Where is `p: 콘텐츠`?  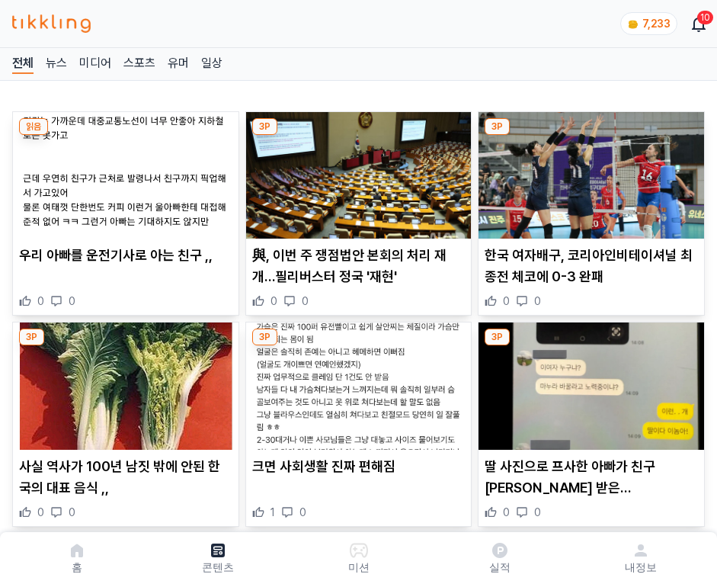 p: 콘텐츠 is located at coordinates (218, 567).